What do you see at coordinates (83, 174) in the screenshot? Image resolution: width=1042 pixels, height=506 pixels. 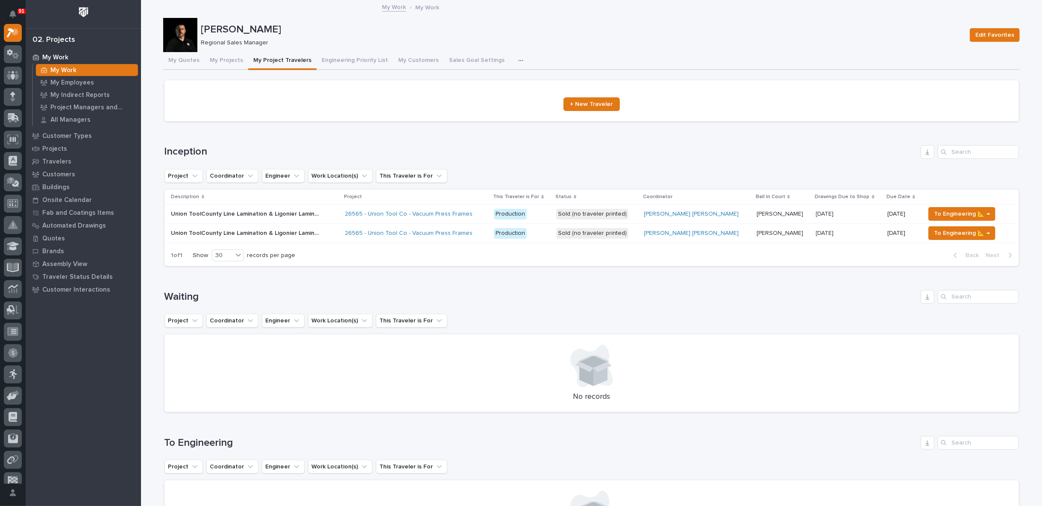 I see `a: Customers` at bounding box center [83, 174].